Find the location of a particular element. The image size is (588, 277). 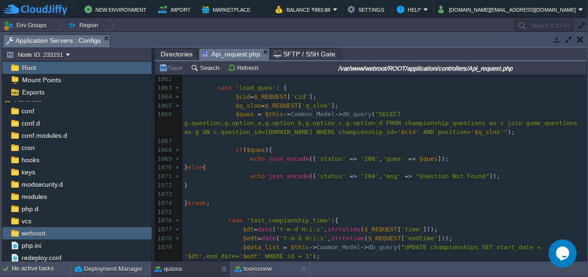

div: 1076 is located at coordinates (164, 220).